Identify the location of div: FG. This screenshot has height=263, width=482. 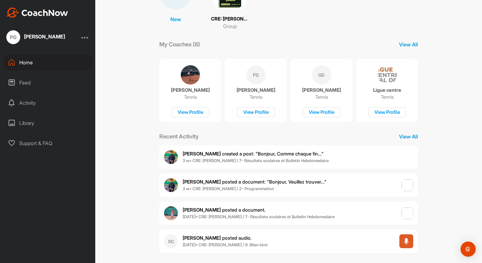
(256, 75).